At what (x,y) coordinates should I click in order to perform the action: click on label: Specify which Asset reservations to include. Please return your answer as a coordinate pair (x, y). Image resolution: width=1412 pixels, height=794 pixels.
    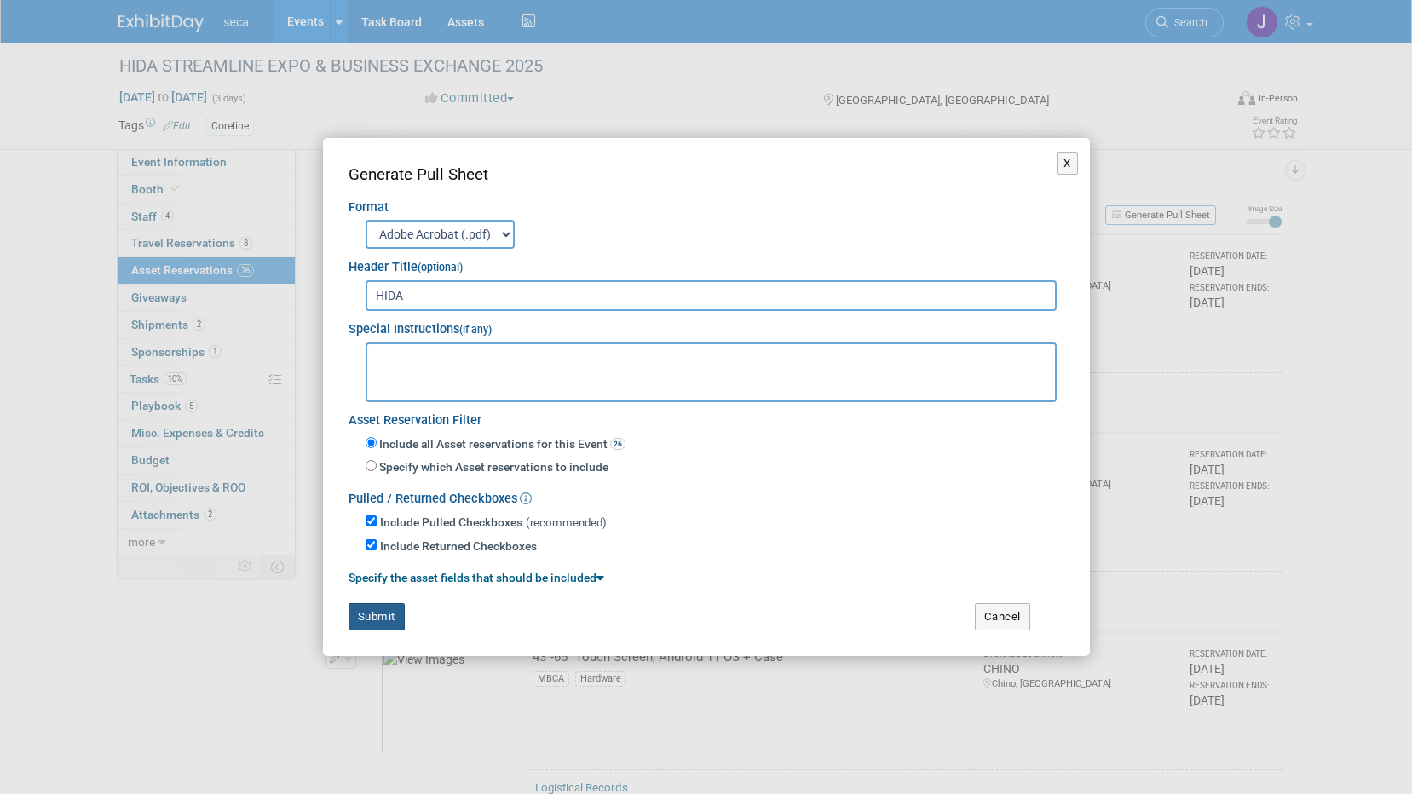
    Looking at the image, I should click on (493, 468).